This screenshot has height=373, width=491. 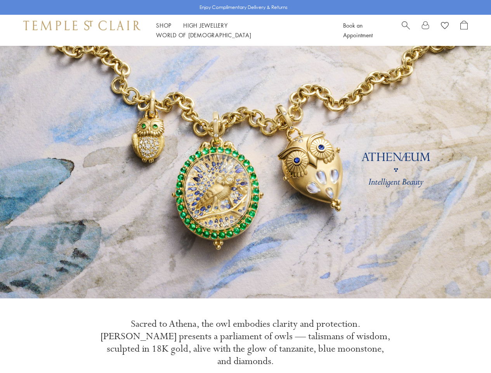 I want to click on a: Search, so click(x=406, y=30).